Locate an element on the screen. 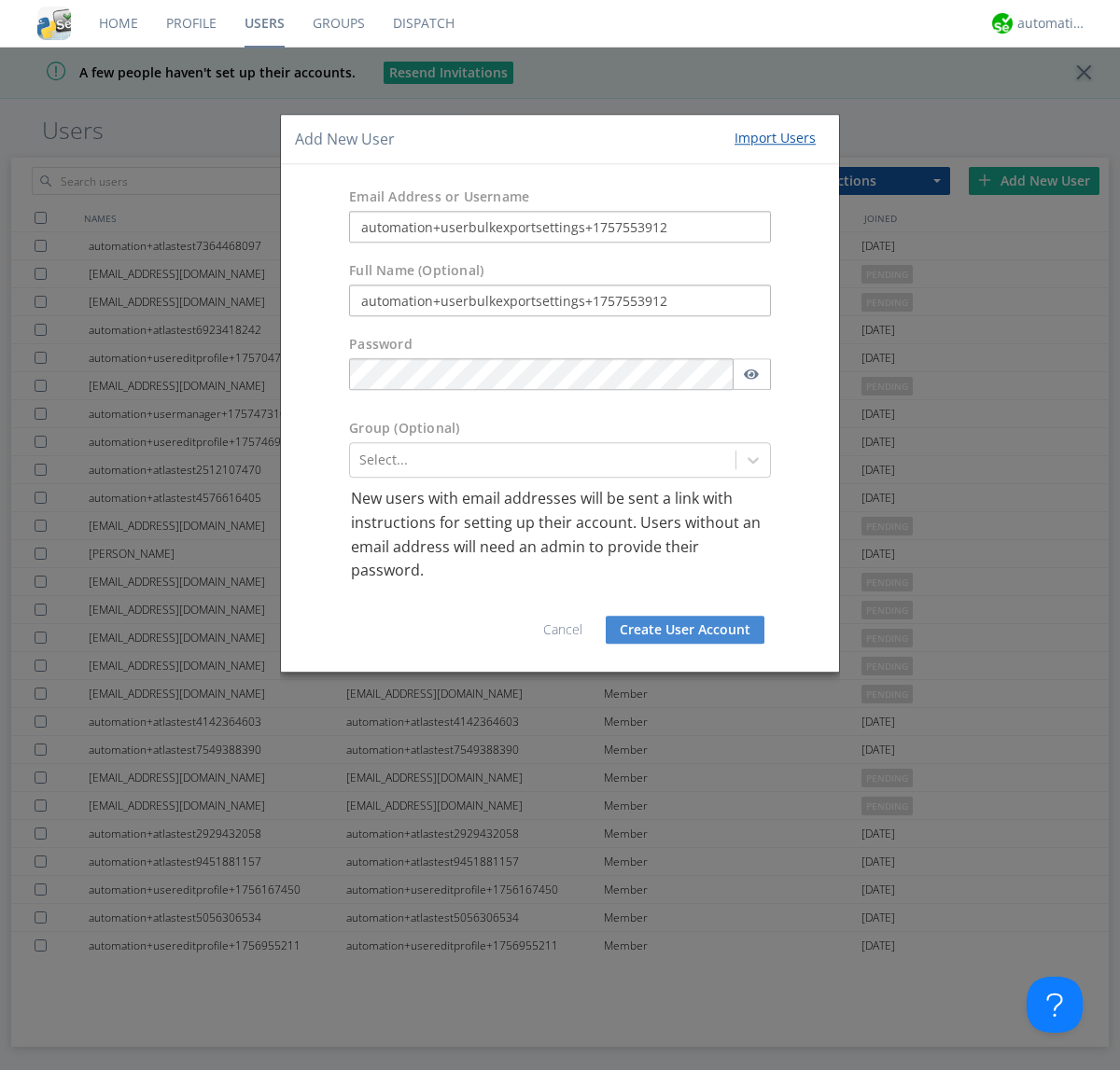 Image resolution: width=1120 pixels, height=1070 pixels. input: Julie Appleseed is located at coordinates (560, 302).